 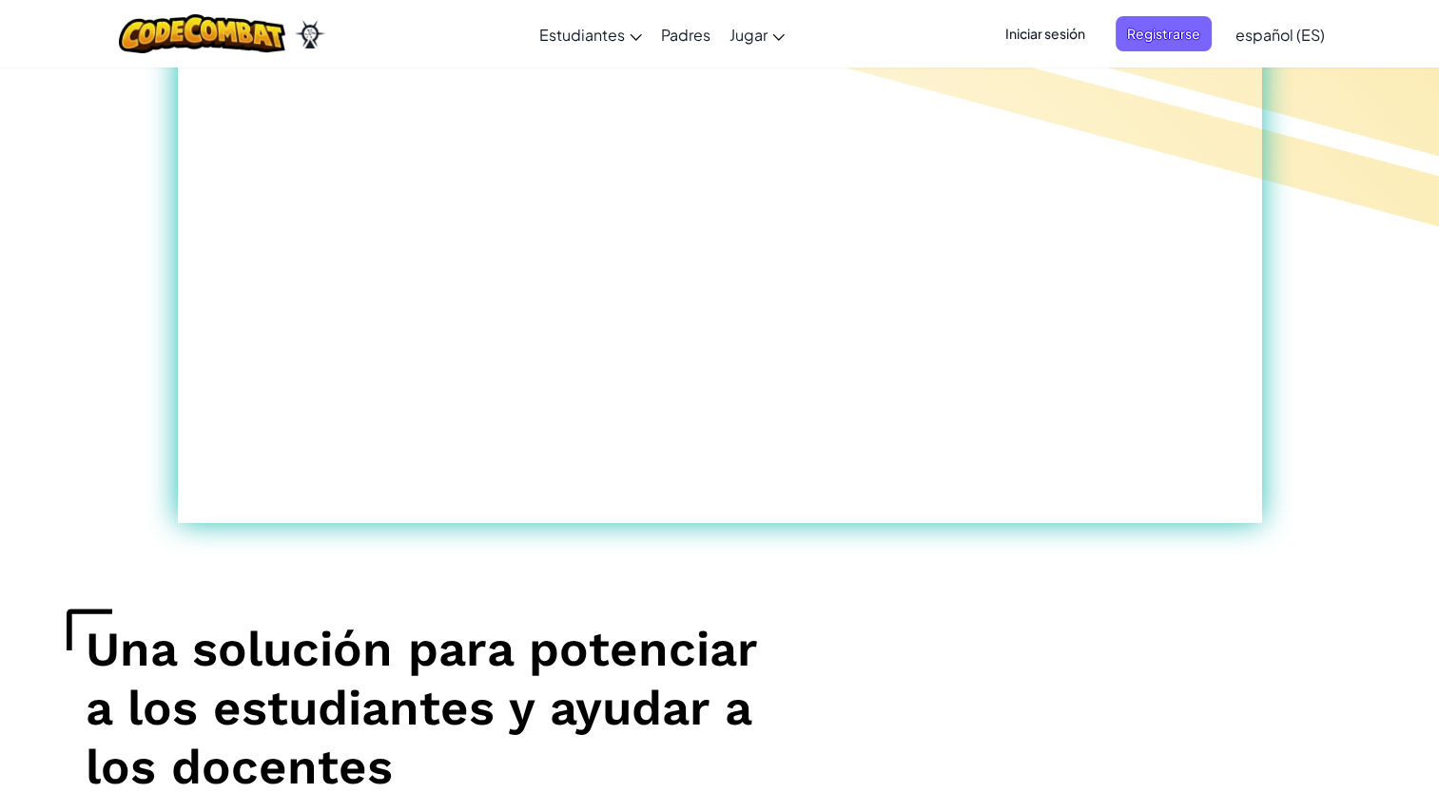 I want to click on a: Padres, so click(x=686, y=34).